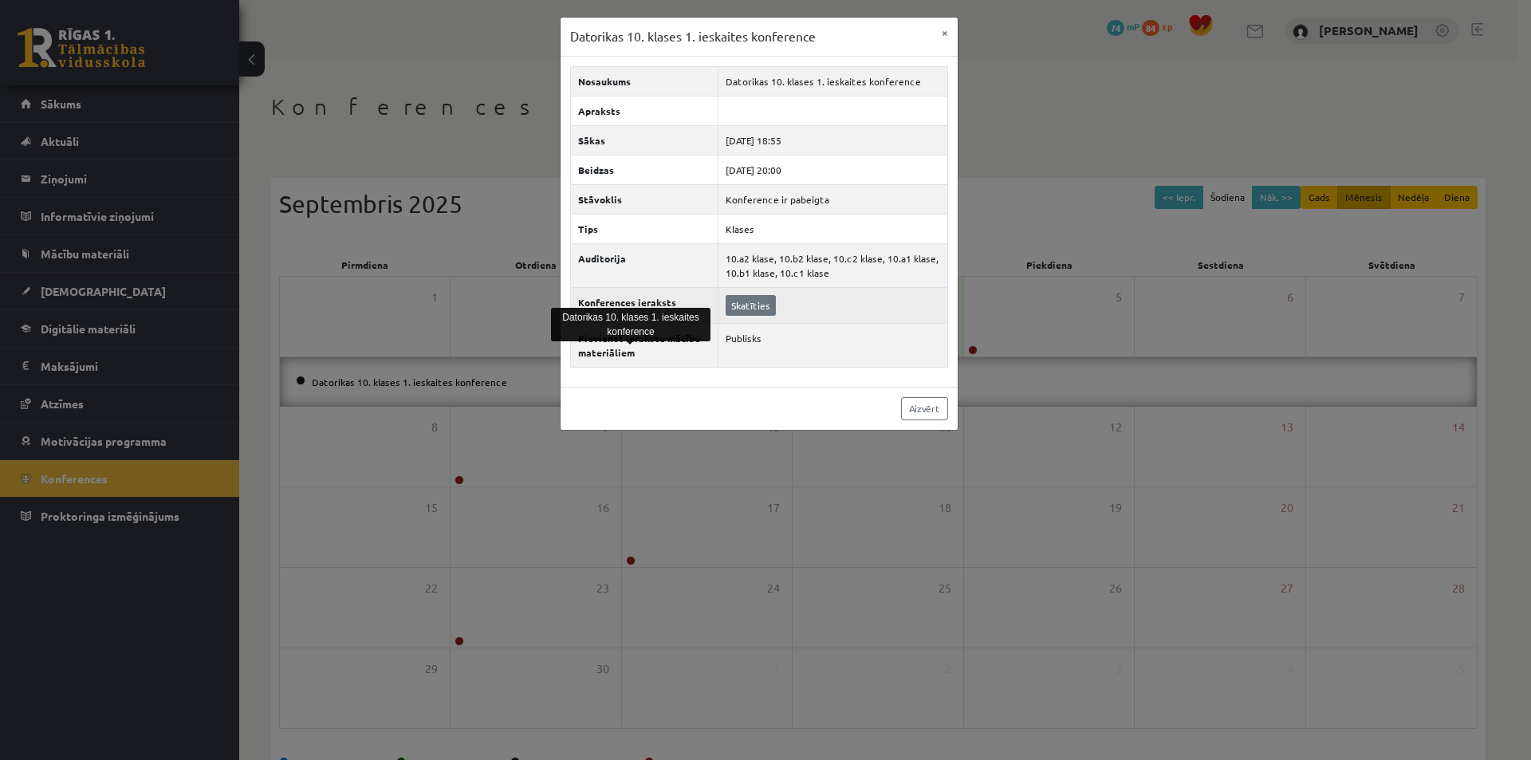 The image size is (1531, 760). What do you see at coordinates (644, 199) in the screenshot?
I see `th: Stāvoklis` at bounding box center [644, 199].